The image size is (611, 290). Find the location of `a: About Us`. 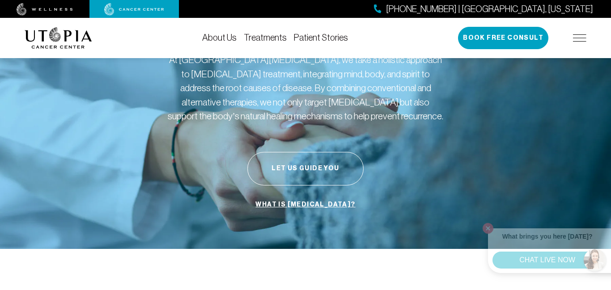

a: About Us is located at coordinates (219, 38).